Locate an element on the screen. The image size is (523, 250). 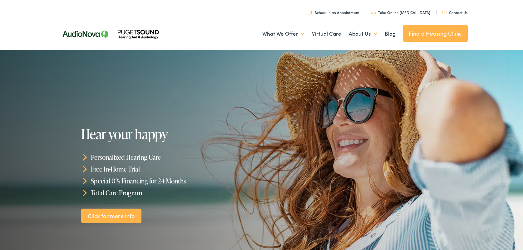
a: Click for more Info is located at coordinates (111, 215).